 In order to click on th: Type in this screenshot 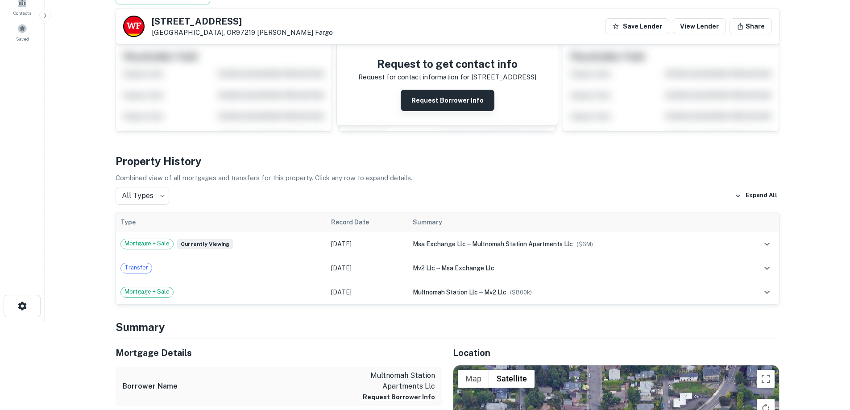, I will do `click(221, 222)`.